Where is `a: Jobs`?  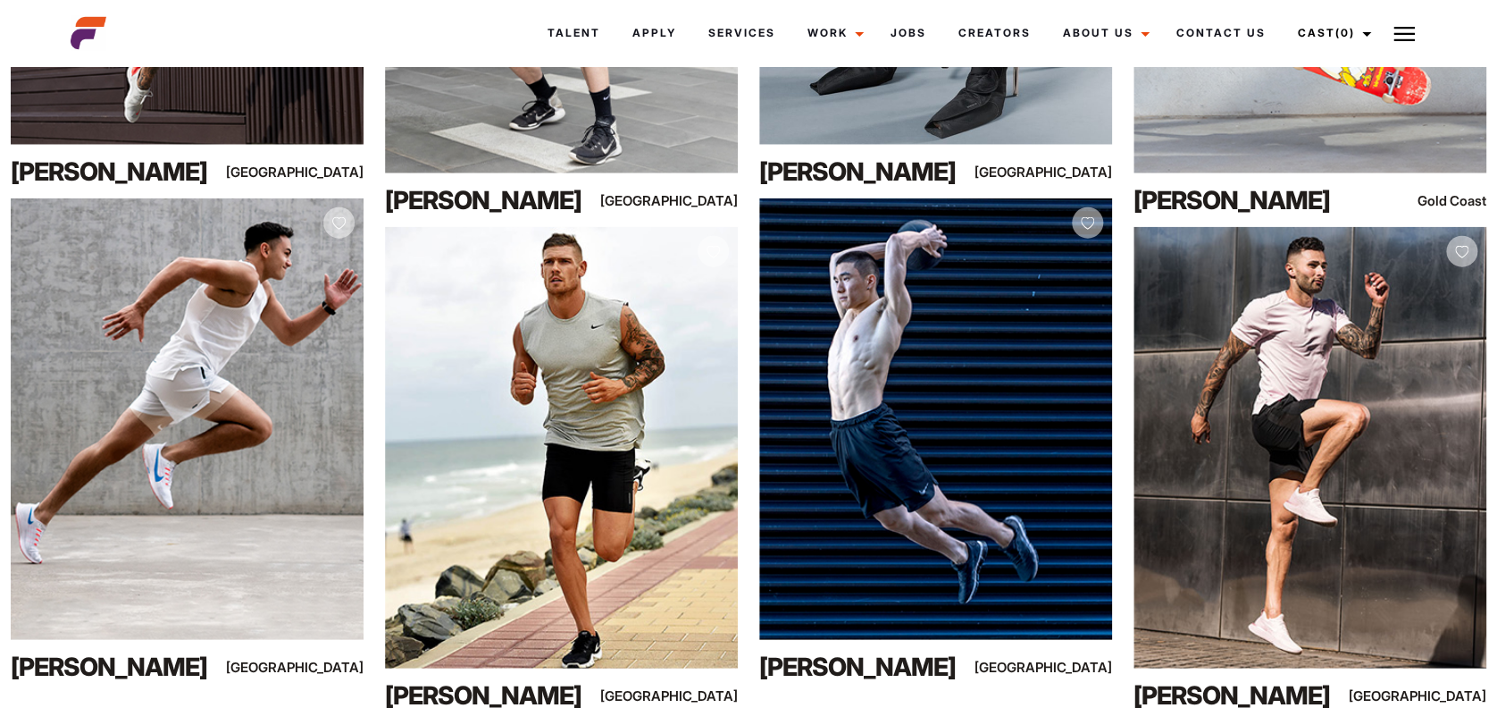 a: Jobs is located at coordinates (909, 33).